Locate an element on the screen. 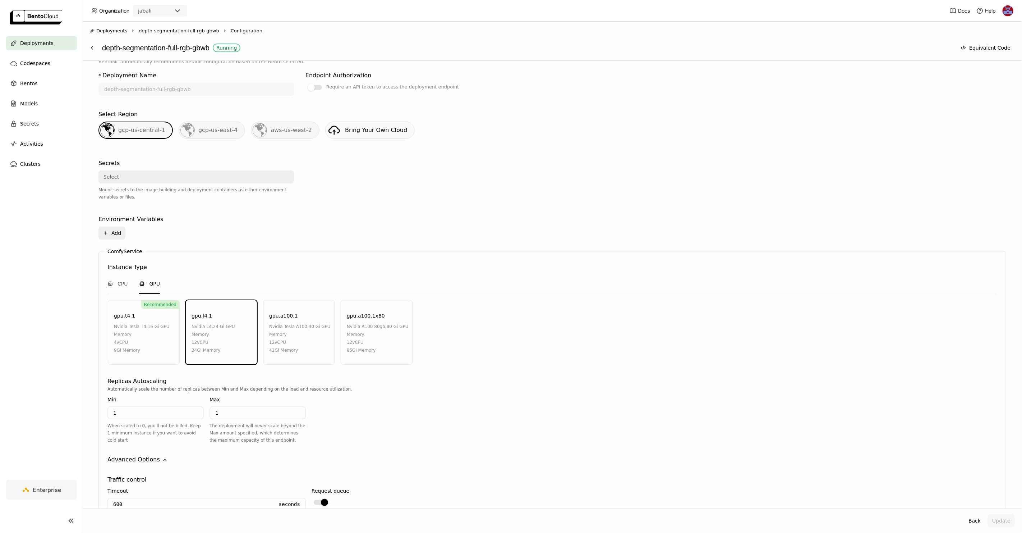  div: Endpoint Authorization is located at coordinates (338, 75).